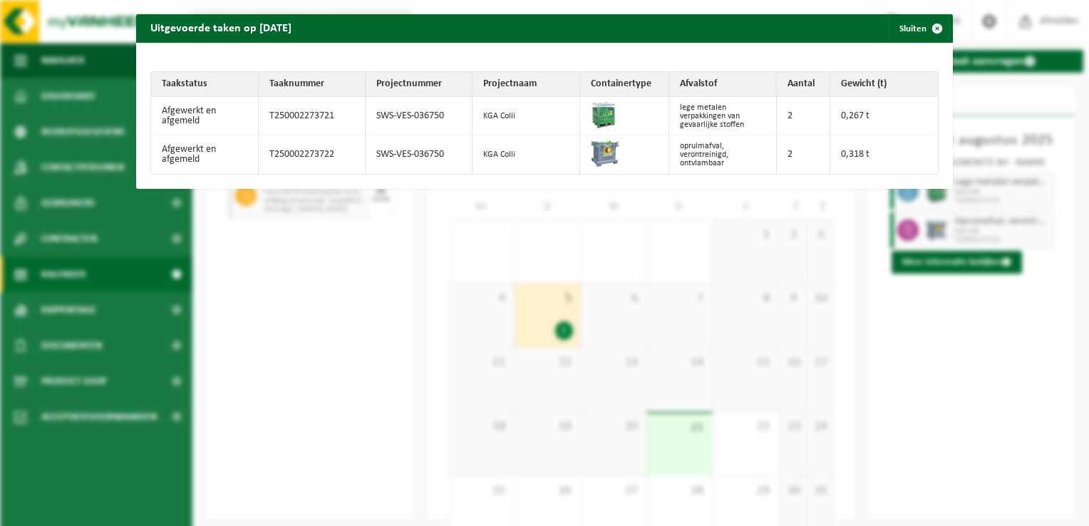 This screenshot has width=1089, height=526. I want to click on th: Projectnaam, so click(526, 84).